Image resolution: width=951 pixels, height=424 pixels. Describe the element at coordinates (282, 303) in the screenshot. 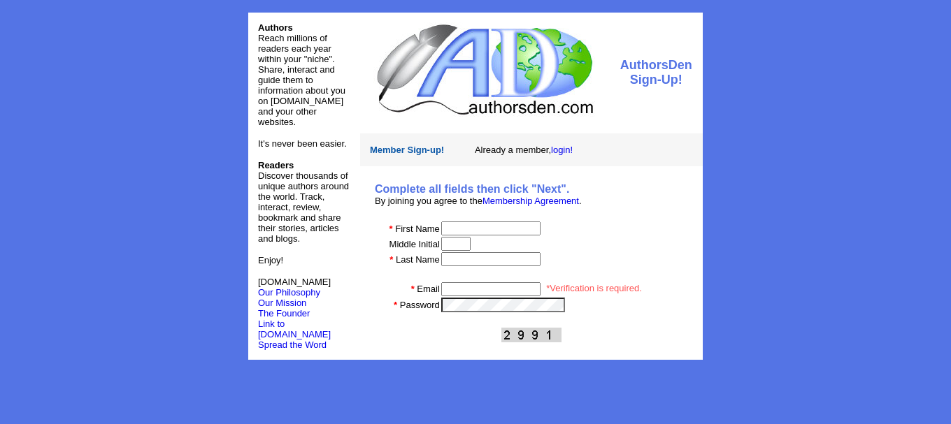

I see `a: Our Mission` at that location.